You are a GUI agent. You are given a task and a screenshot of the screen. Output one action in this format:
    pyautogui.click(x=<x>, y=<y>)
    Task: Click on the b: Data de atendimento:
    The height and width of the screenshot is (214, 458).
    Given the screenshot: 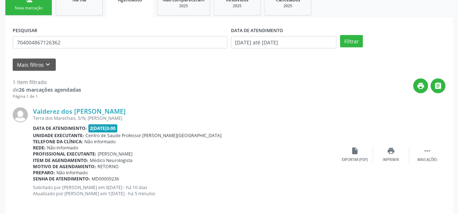 What is the action you would take?
    pyautogui.click(x=60, y=128)
    